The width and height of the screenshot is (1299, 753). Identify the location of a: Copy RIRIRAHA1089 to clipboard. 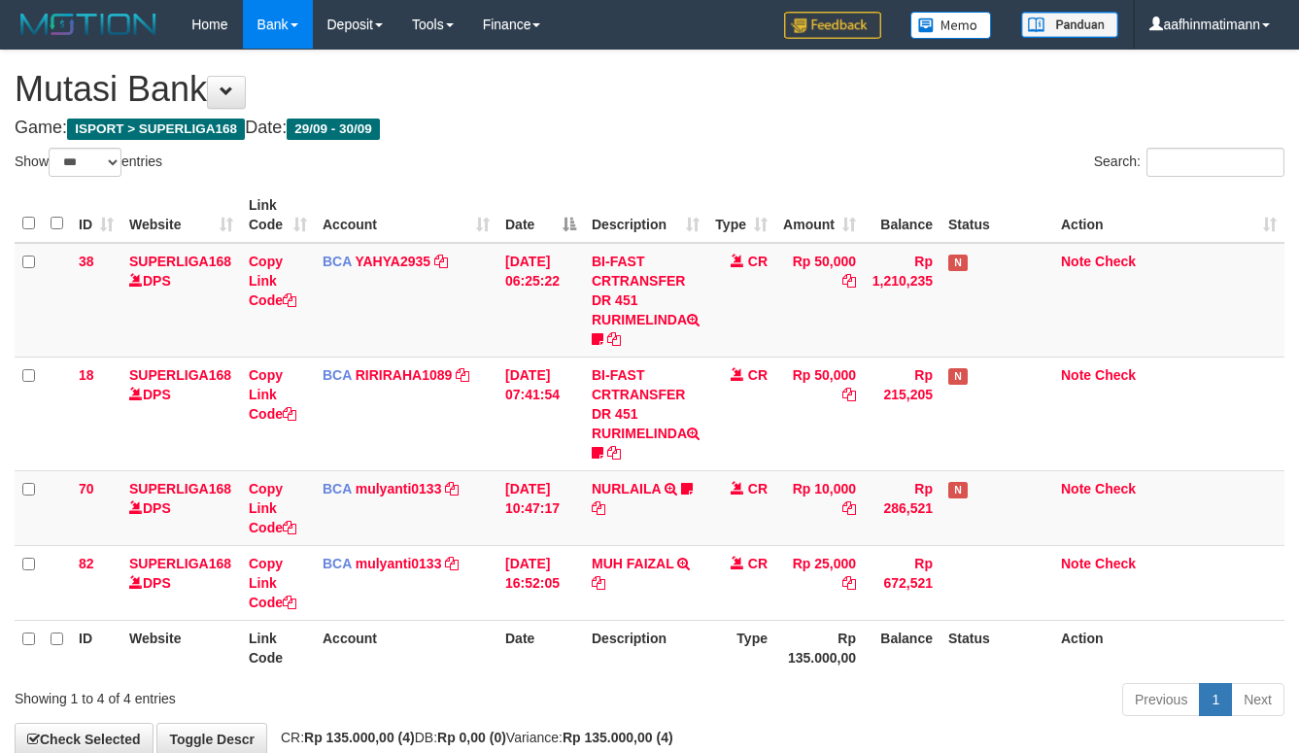
(462, 375).